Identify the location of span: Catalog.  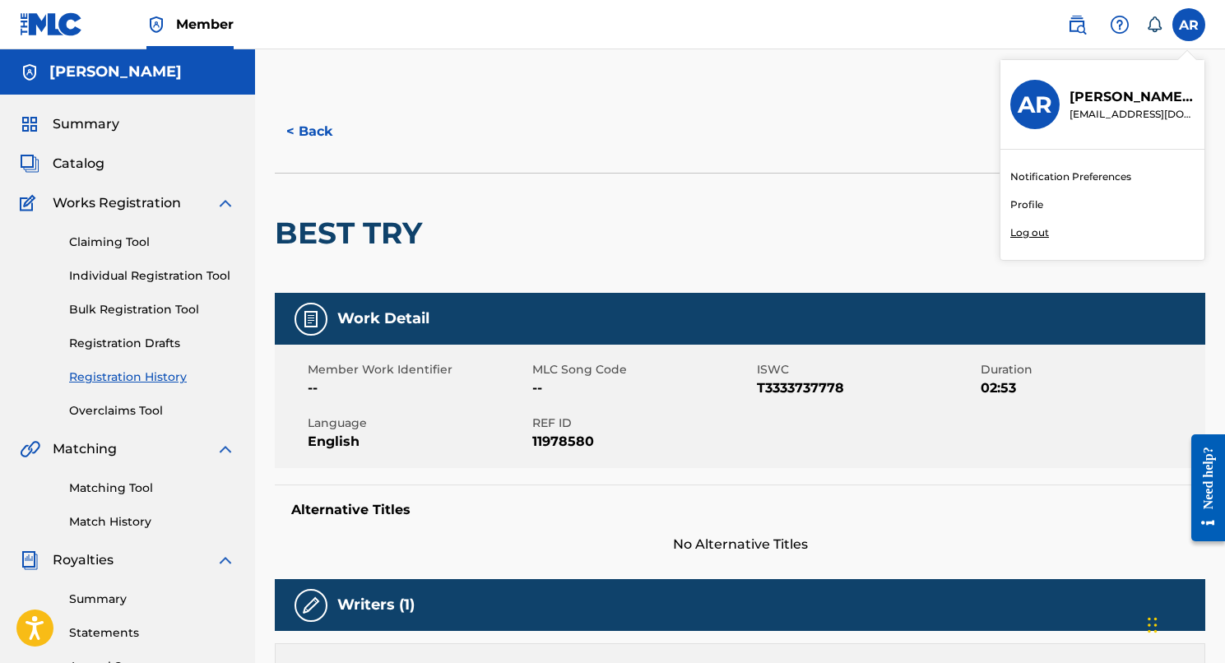
(78, 164).